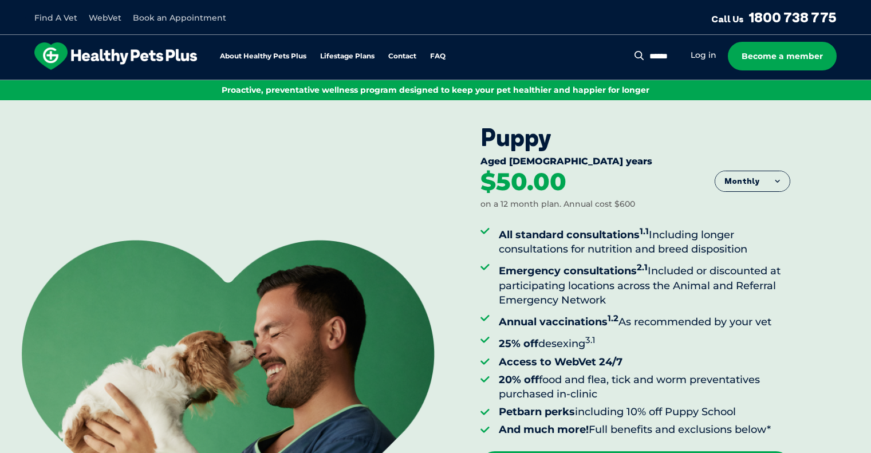 The width and height of the screenshot is (871, 453). Describe the element at coordinates (56, 18) in the screenshot. I see `a: Find A Vet` at that location.